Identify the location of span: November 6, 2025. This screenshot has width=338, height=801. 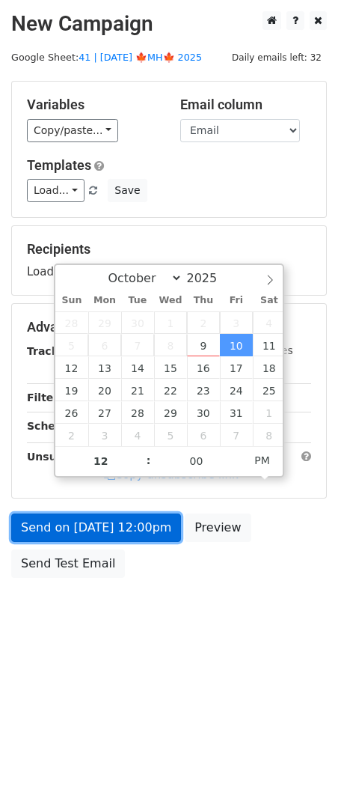
(204, 435).